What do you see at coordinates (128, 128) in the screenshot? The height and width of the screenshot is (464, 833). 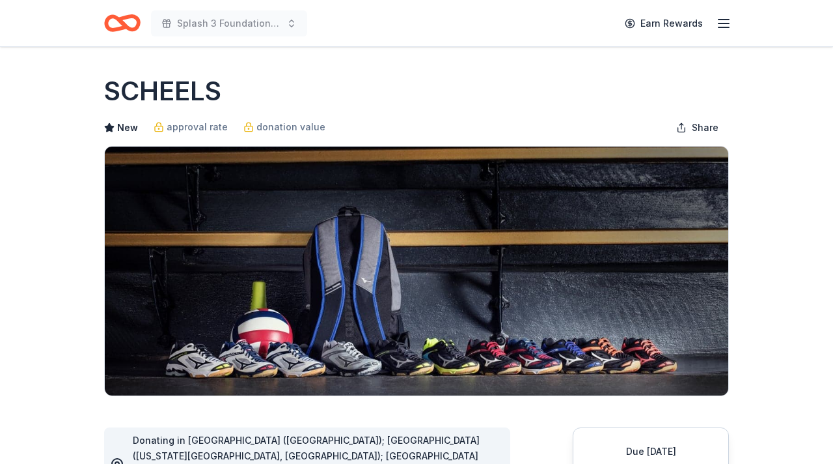 I see `span: New` at bounding box center [128, 128].